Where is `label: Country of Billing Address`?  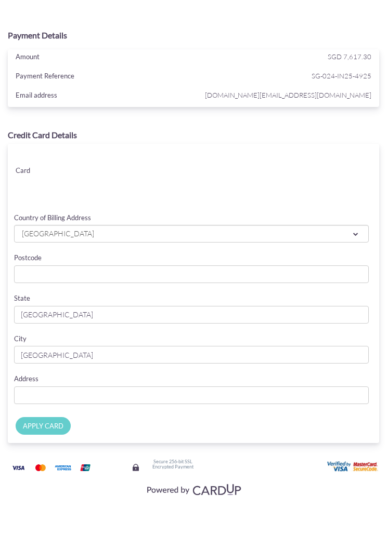
label: Country of Billing Address is located at coordinates (52, 218).